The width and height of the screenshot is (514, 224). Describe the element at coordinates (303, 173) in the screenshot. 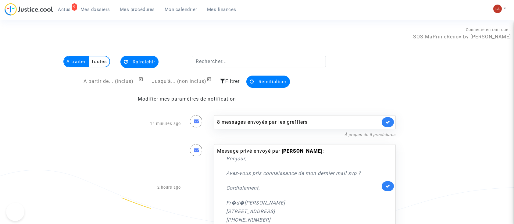

I see `p: Avez-vous pris connaissance de mon dernier mail svp ?` at that location.